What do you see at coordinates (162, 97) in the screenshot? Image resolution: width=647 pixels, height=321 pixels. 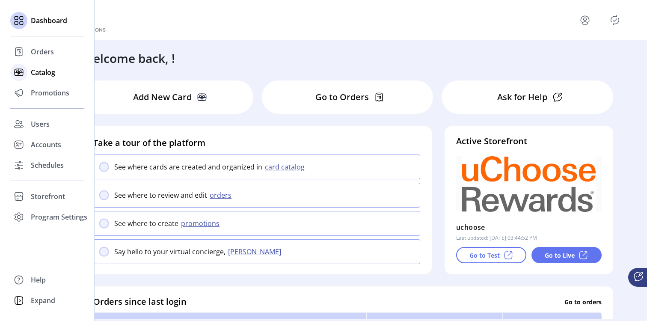 I see `p: Add New Card` at bounding box center [162, 97].